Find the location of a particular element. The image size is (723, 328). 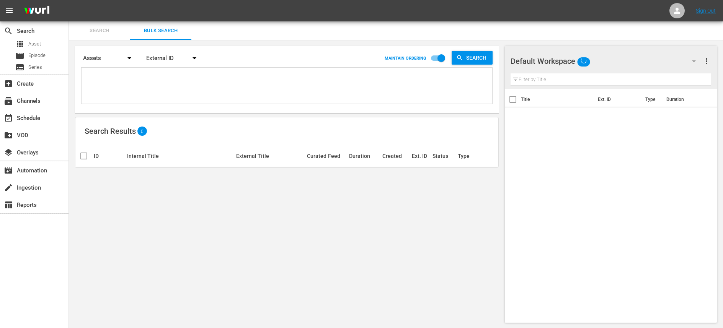

div: Default Workspace is located at coordinates (607, 61).